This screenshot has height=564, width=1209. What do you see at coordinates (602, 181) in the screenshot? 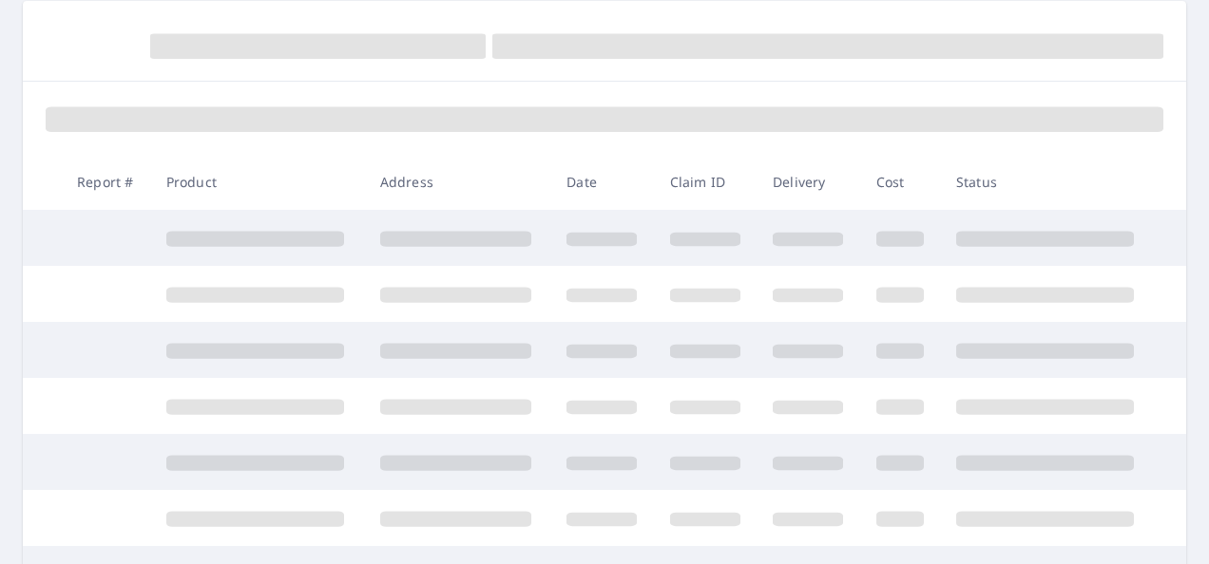
I see `th: Date` at bounding box center [602, 181].